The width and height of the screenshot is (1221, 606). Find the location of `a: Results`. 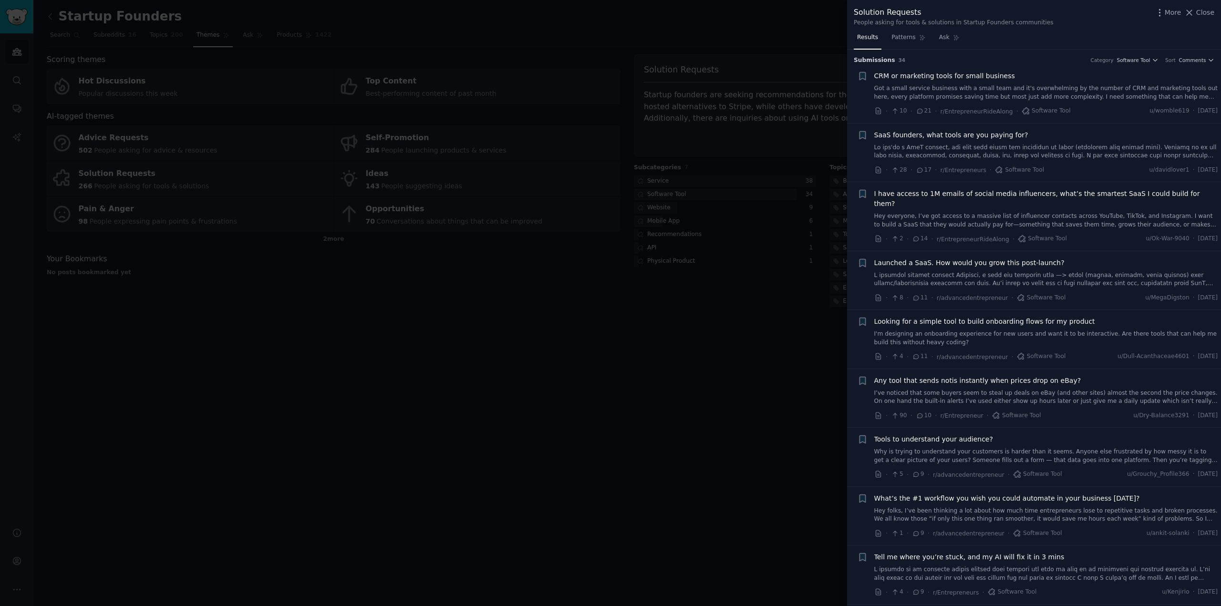

a: Results is located at coordinates (868, 40).